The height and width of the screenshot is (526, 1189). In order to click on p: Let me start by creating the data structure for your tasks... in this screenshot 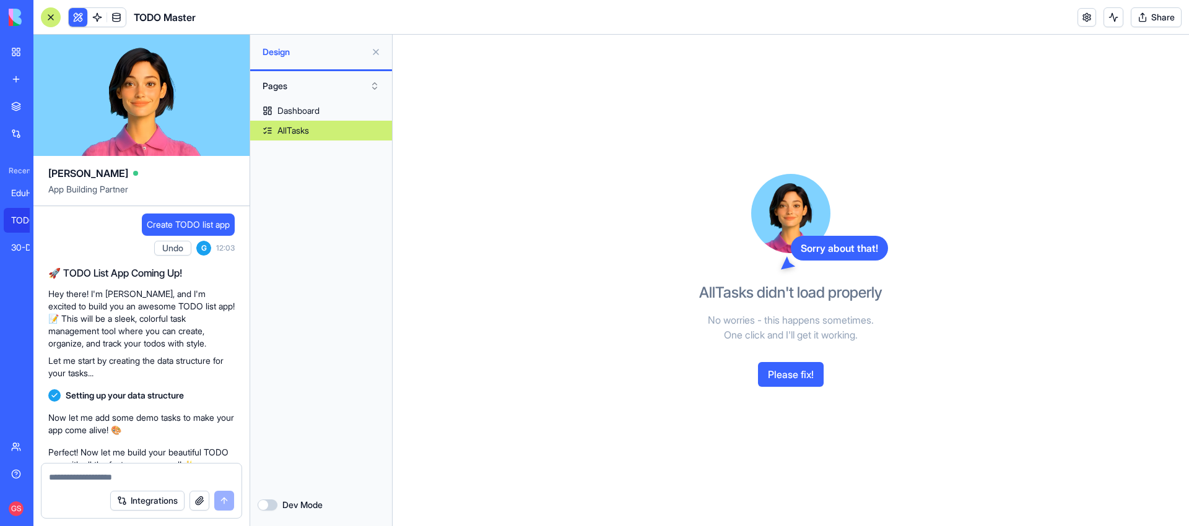, I will do `click(141, 367)`.